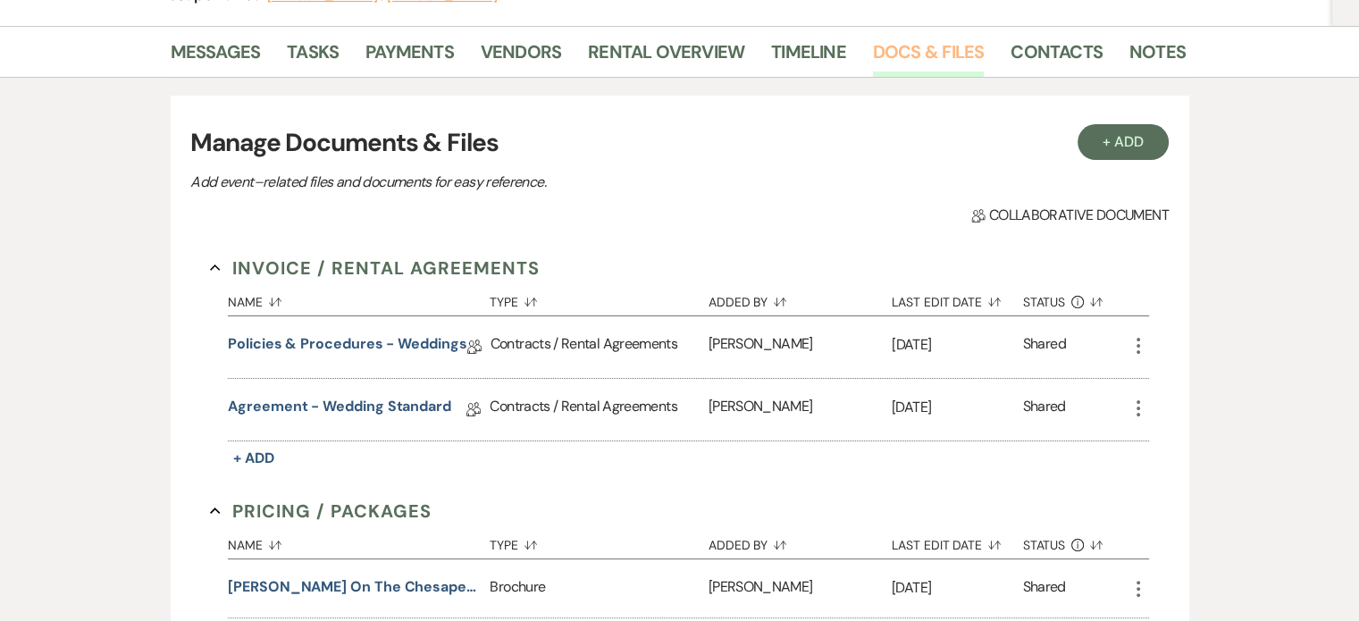  Describe the element at coordinates (503, 182) in the screenshot. I see `p: Add event–related files and documents for easy reference.` at that location.